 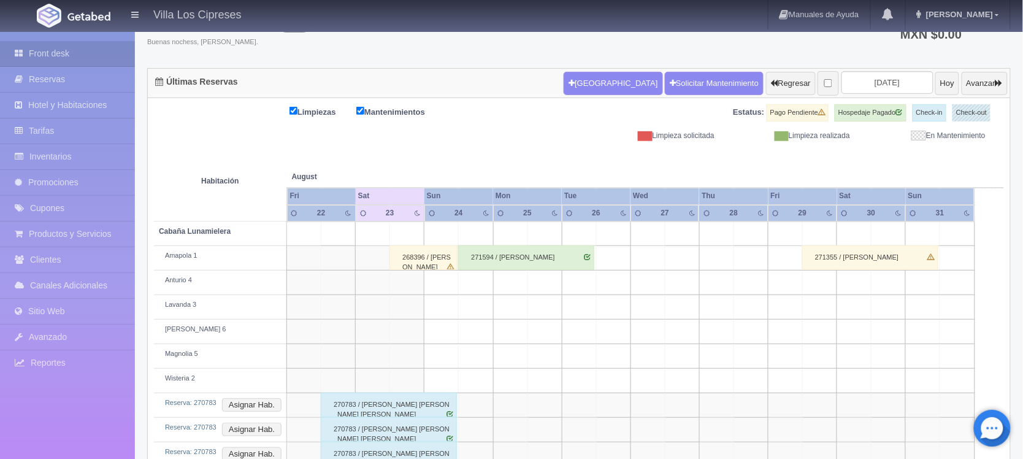 What do you see at coordinates (790, 83) in the screenshot?
I see `button: Regresar` at bounding box center [790, 83].